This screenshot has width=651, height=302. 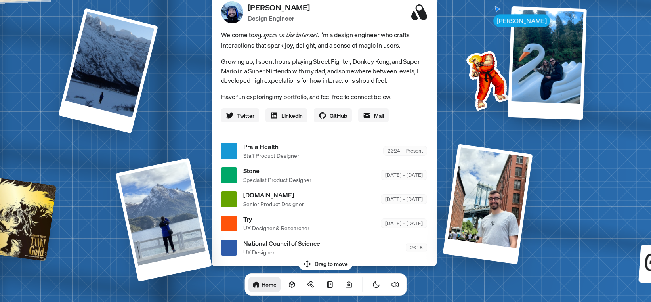 I want to click on p: Growing up, I spent hours playing Street Fighter, Donkey Kong, and Super Mario in a Super Nintend..., so click(x=324, y=71).